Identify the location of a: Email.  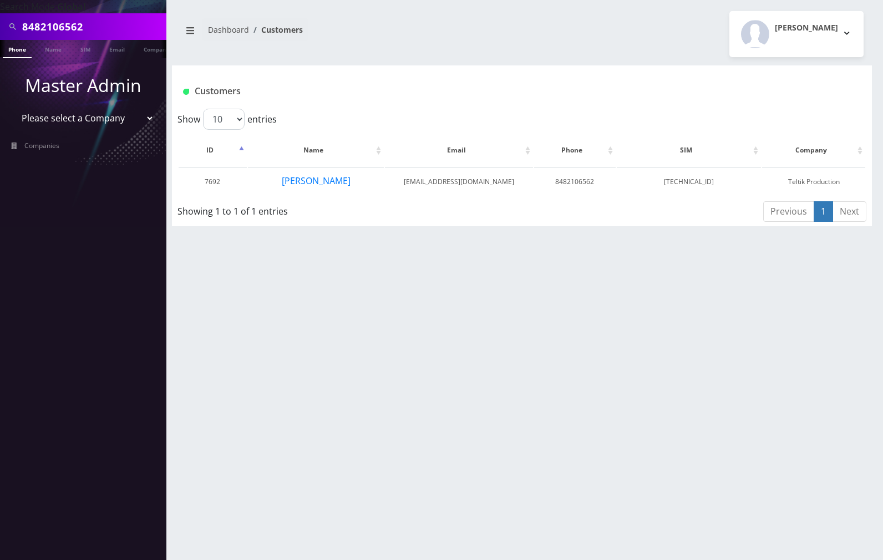
(117, 48).